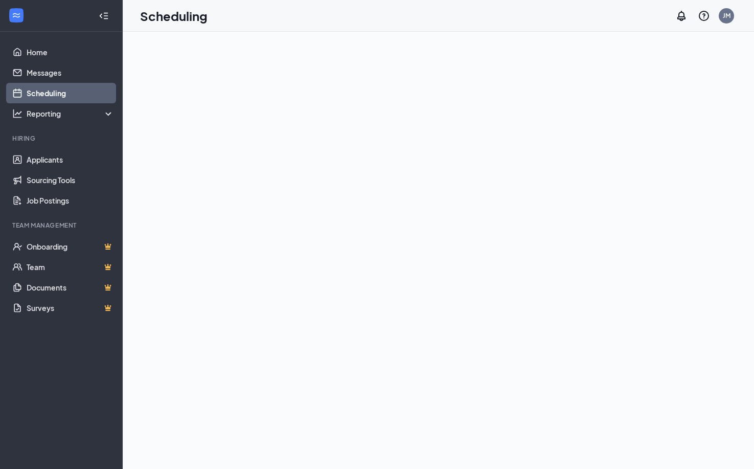 This screenshot has width=754, height=469. What do you see at coordinates (70, 246) in the screenshot?
I see `a: OnboardingCrown` at bounding box center [70, 246].